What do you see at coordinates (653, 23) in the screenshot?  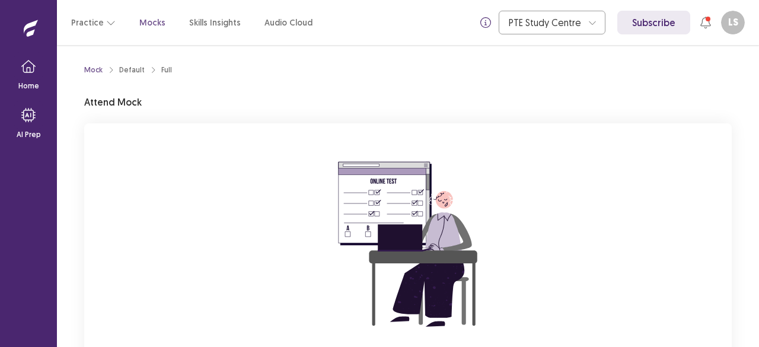 I see `a: Subscribe` at bounding box center [653, 23].